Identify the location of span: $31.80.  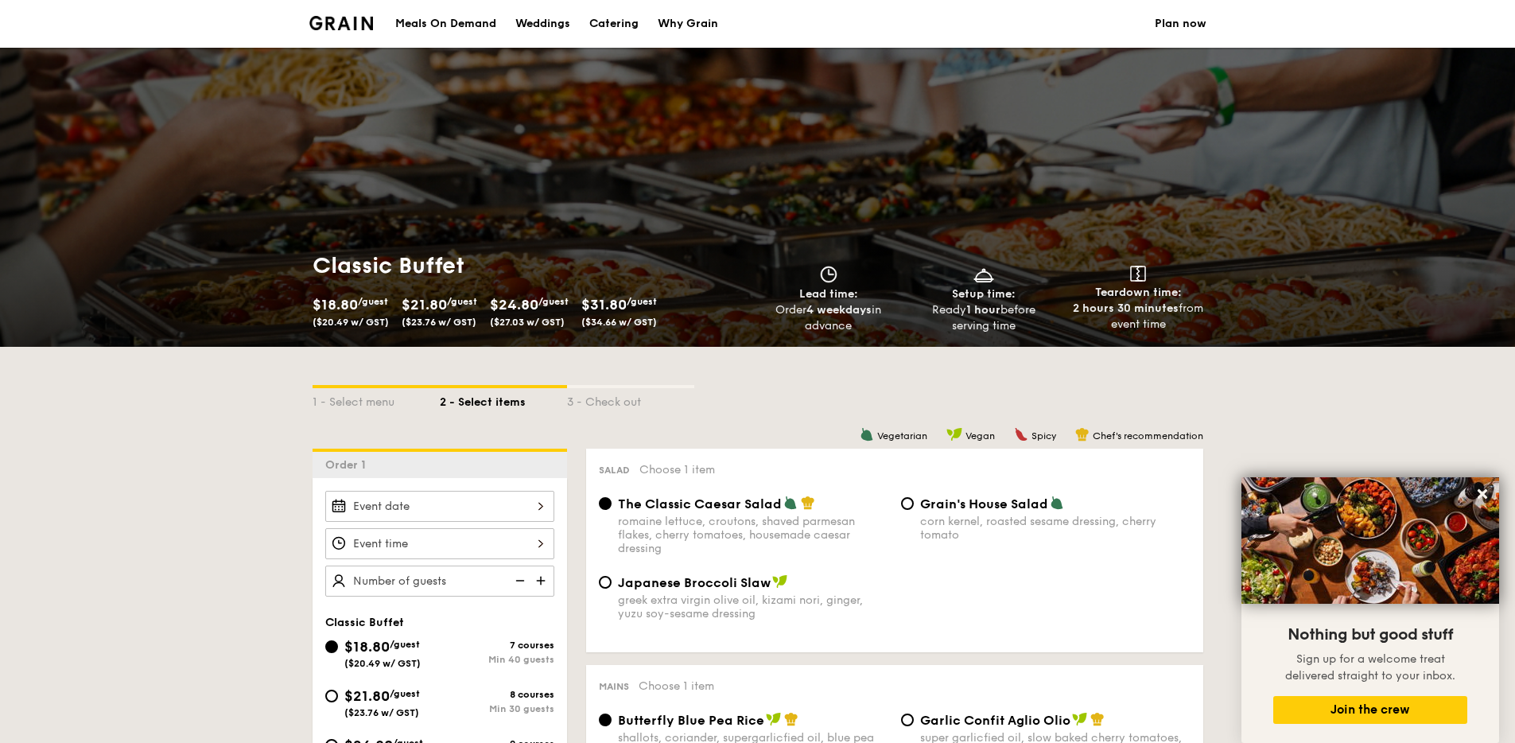
(604, 305).